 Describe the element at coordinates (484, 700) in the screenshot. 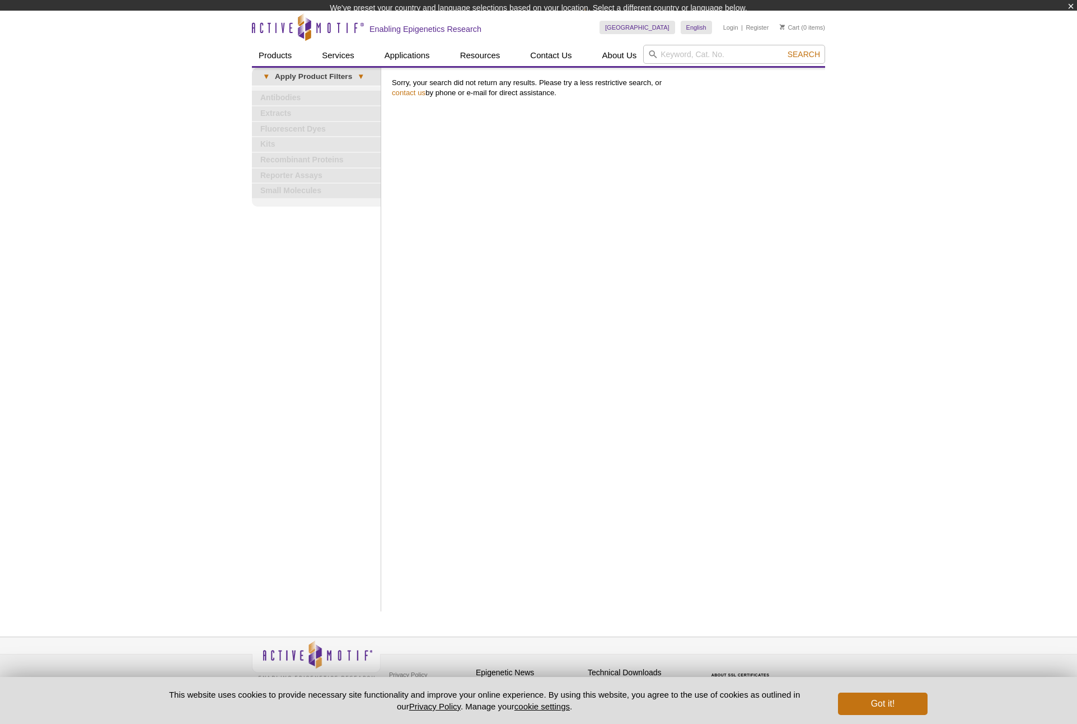

I see `p: This website uses cookies to provide necessary site functionality and improve your online experie...` at that location.